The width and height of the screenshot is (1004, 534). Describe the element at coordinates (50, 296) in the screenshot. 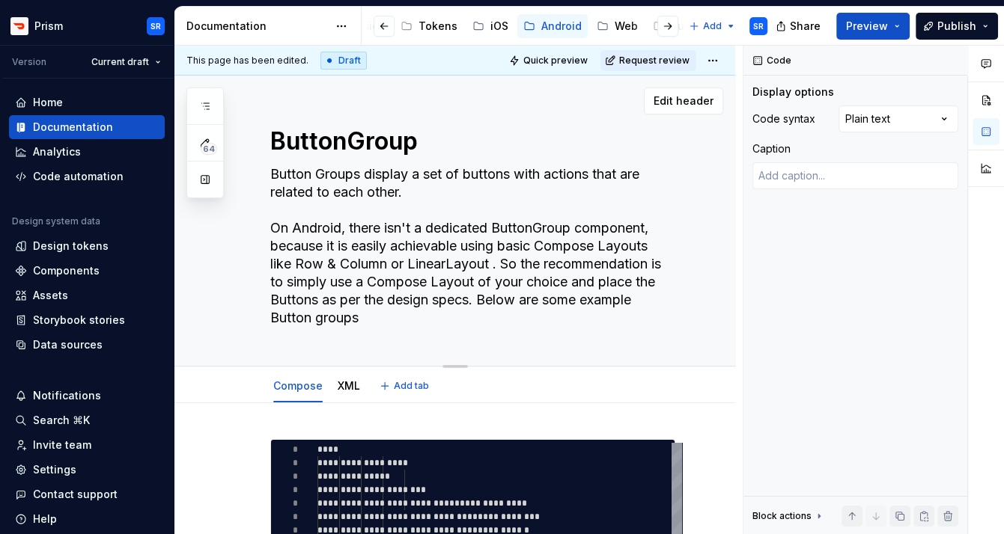

I see `div: Assets` at that location.